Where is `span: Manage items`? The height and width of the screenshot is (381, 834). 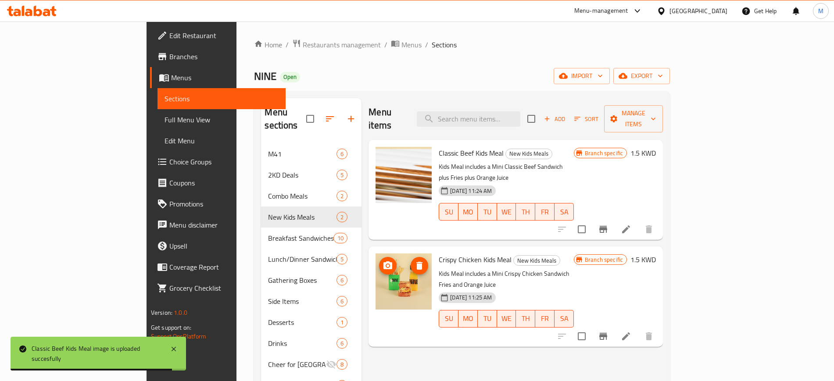 span: Manage items is located at coordinates (633, 119).